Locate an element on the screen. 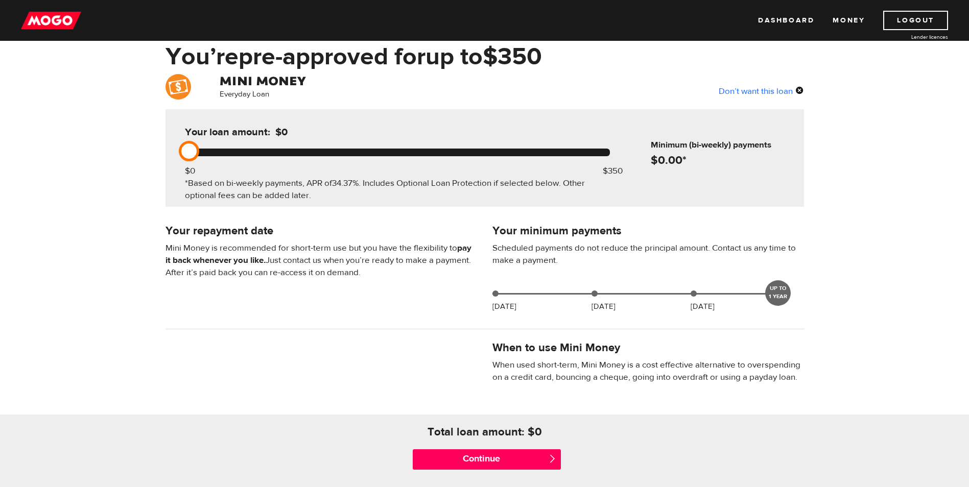  h4: 0 is located at coordinates (538, 432).